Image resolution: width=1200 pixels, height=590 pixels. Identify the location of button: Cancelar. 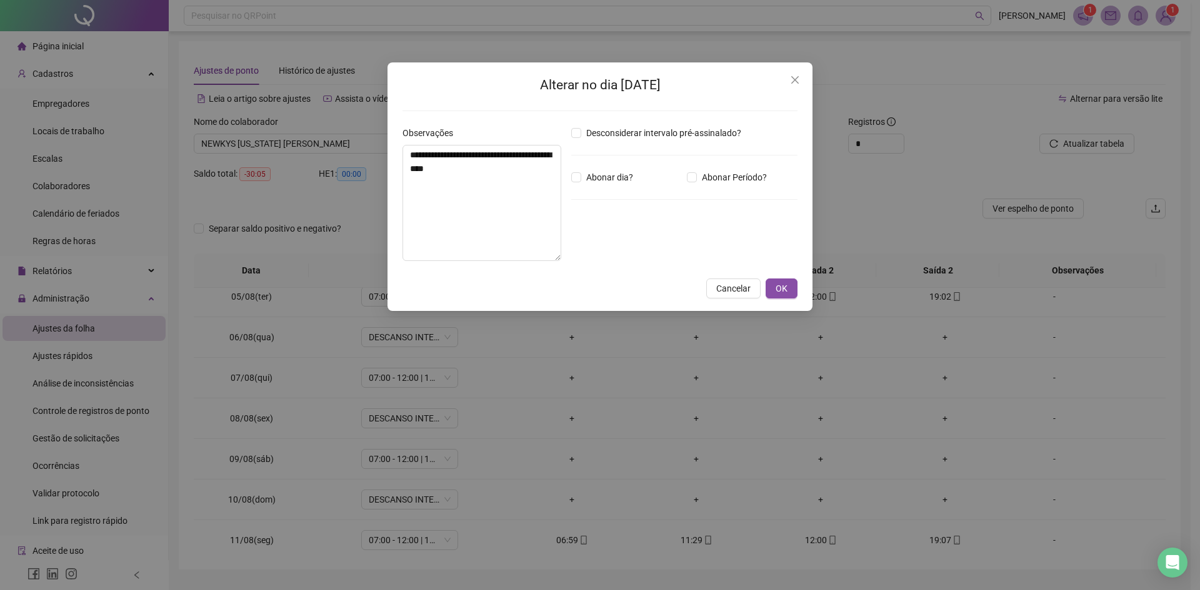
(733, 289).